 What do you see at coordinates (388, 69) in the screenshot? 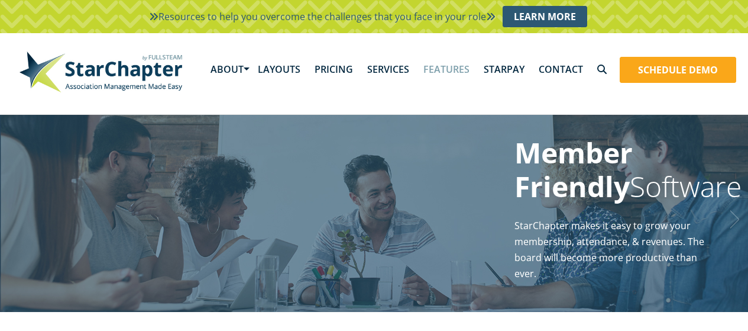
I see `a: Services` at bounding box center [388, 69].